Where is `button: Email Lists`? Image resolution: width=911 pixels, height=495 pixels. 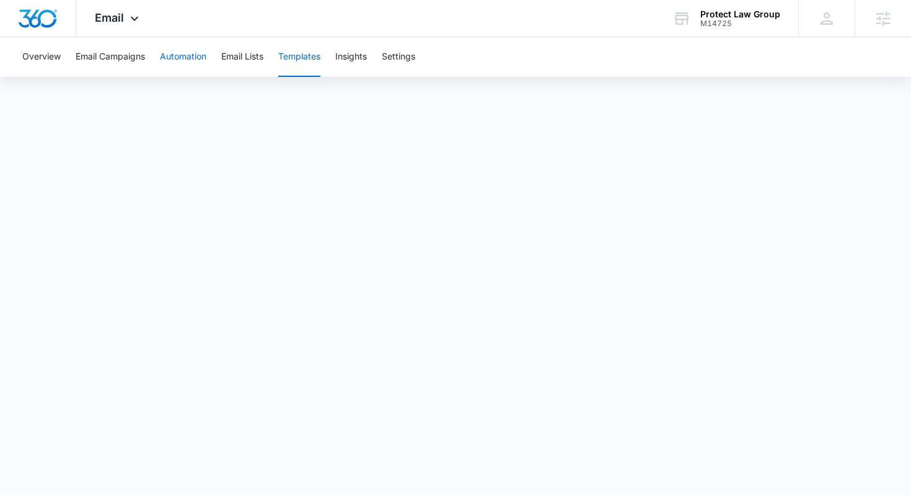
button: Email Lists is located at coordinates (242, 57).